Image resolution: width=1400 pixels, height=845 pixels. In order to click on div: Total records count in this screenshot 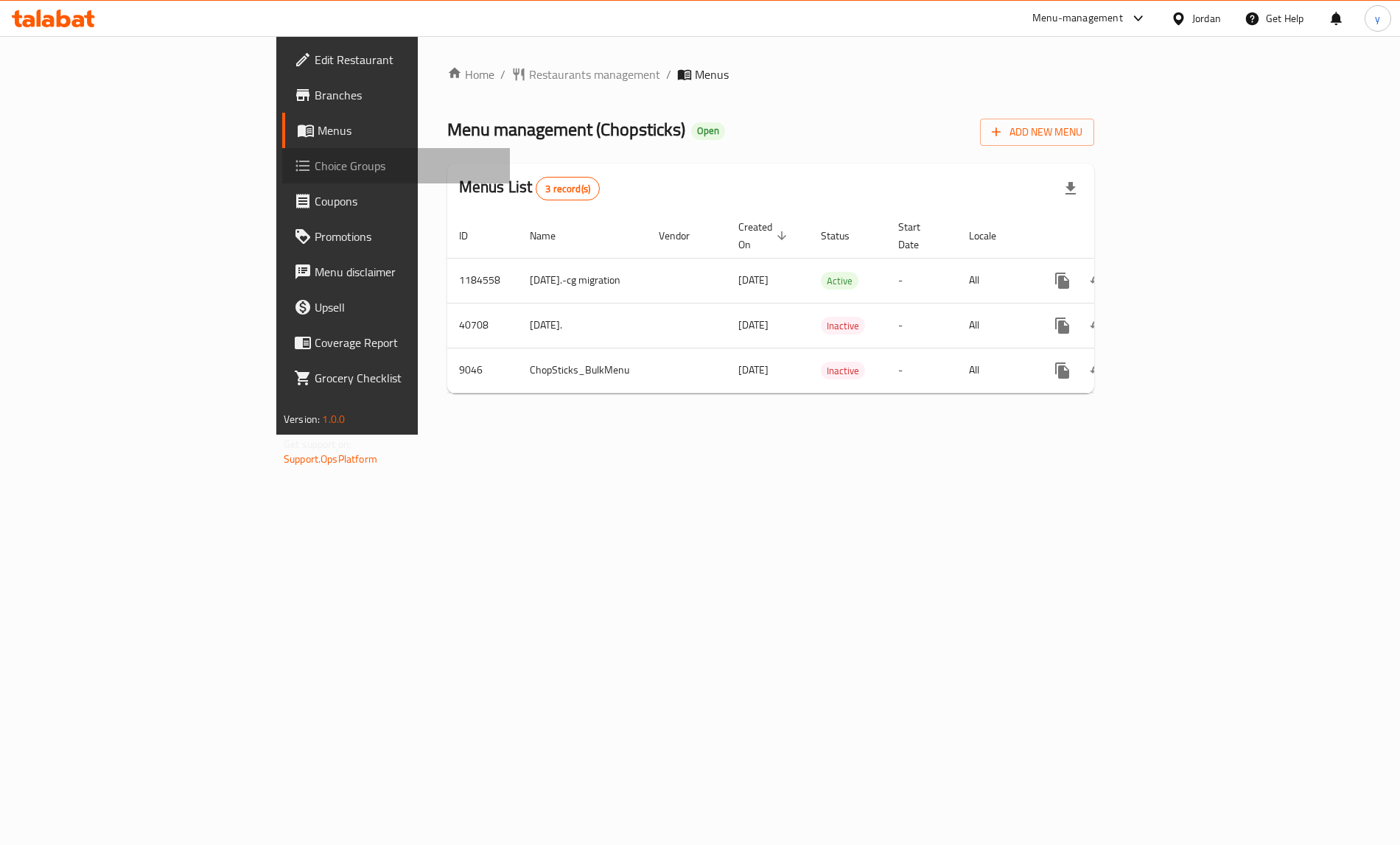, I will do `click(567, 188)`.